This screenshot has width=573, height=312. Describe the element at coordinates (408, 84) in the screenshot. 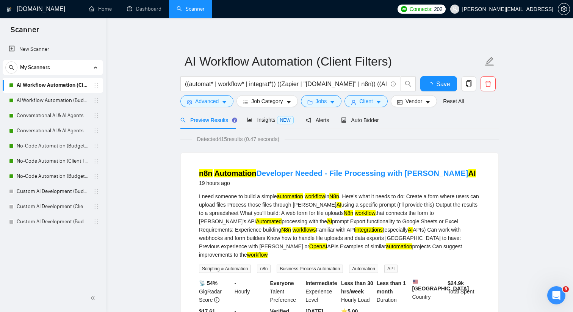

I see `button: search` at that location.